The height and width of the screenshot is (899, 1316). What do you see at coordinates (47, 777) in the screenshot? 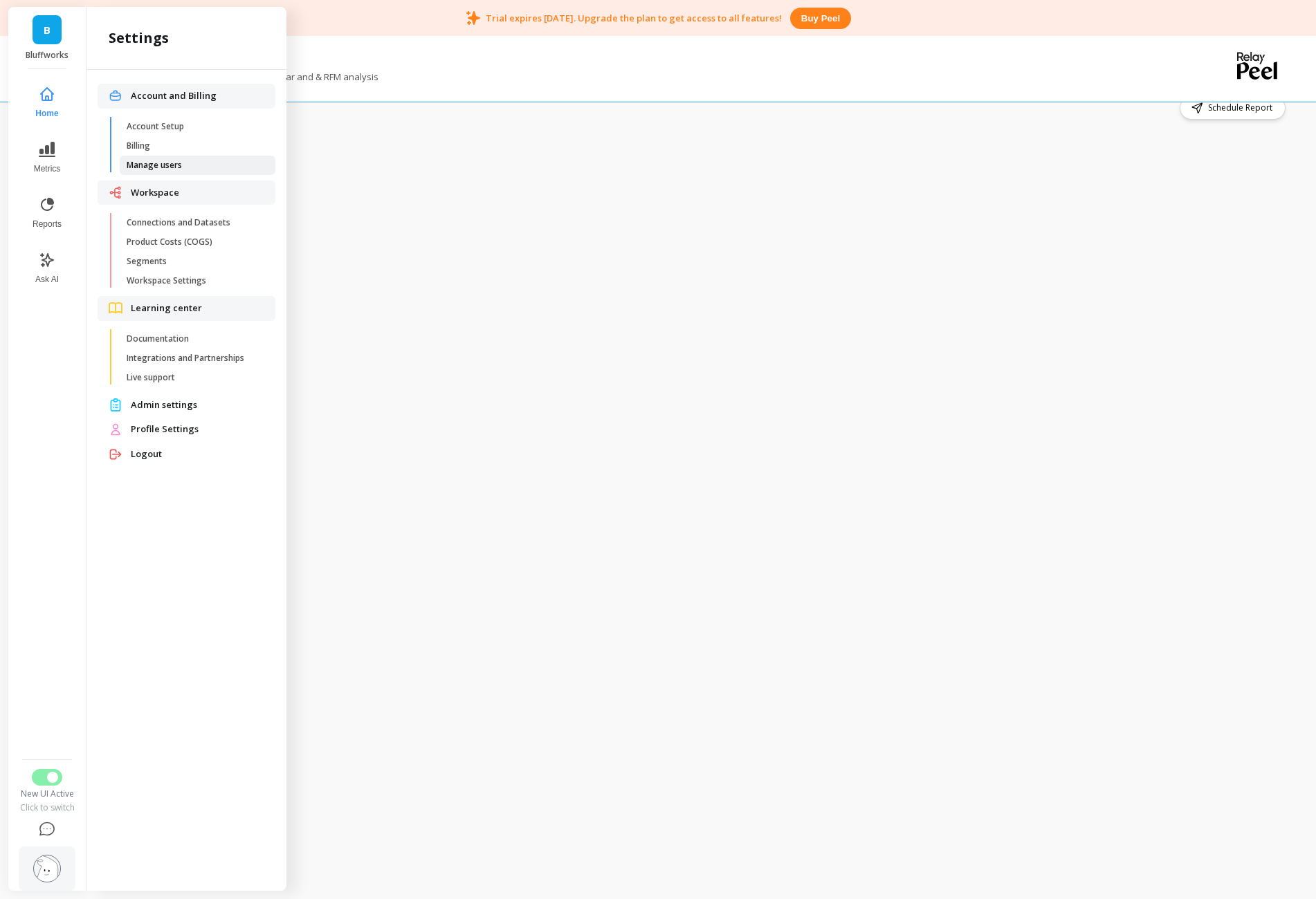
I see `button: Switch to Legacy UI` at bounding box center [47, 777].